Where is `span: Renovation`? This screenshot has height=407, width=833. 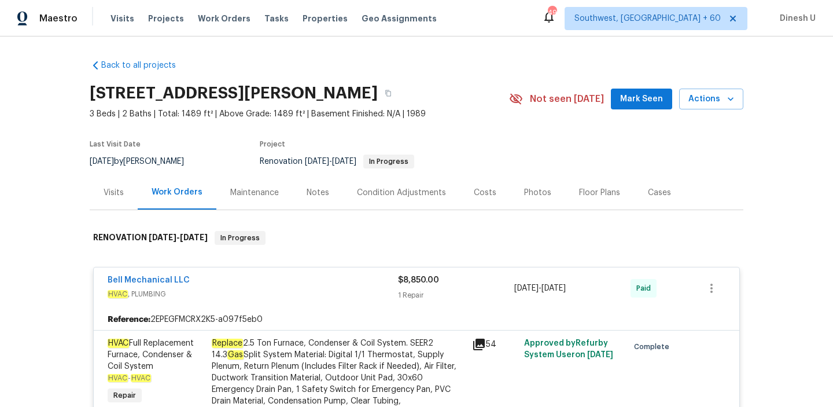
span: Renovation is located at coordinates (337, 161).